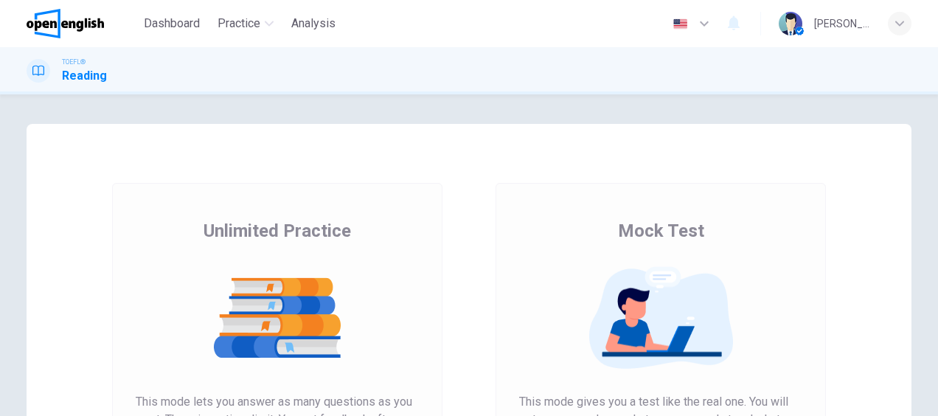  Describe the element at coordinates (680, 24) in the screenshot. I see `img: en` at that location.